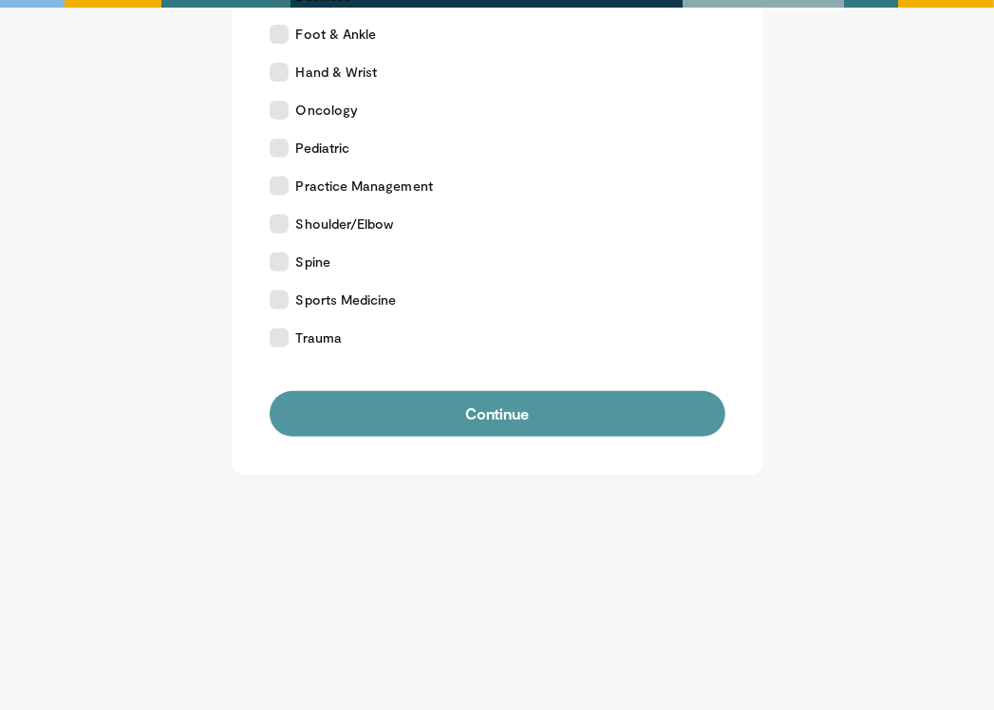 The image size is (994, 710). Describe the element at coordinates (347, 300) in the screenshot. I see `span: Sports Medicine` at that location.